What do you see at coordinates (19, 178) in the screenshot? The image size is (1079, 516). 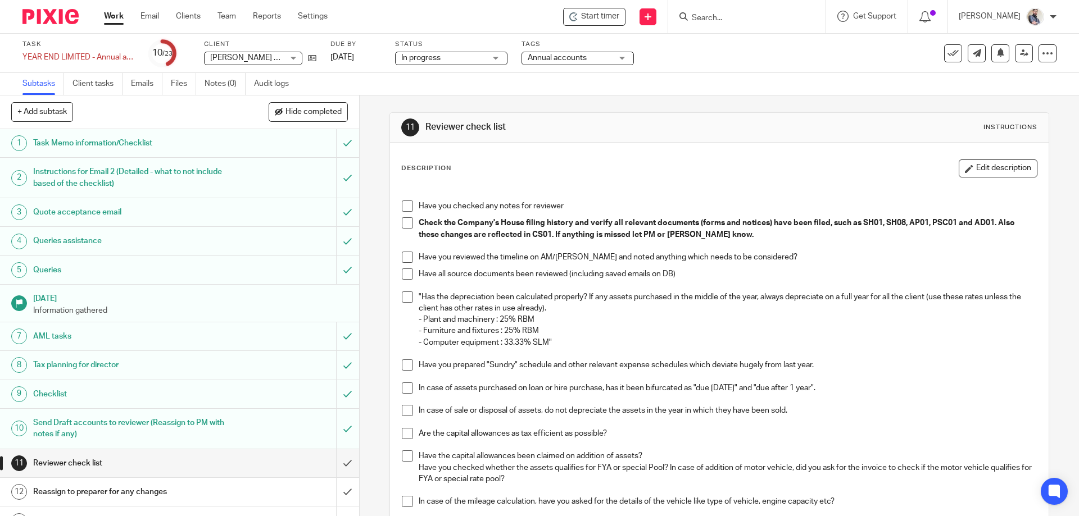 I see `div: 2` at bounding box center [19, 178].